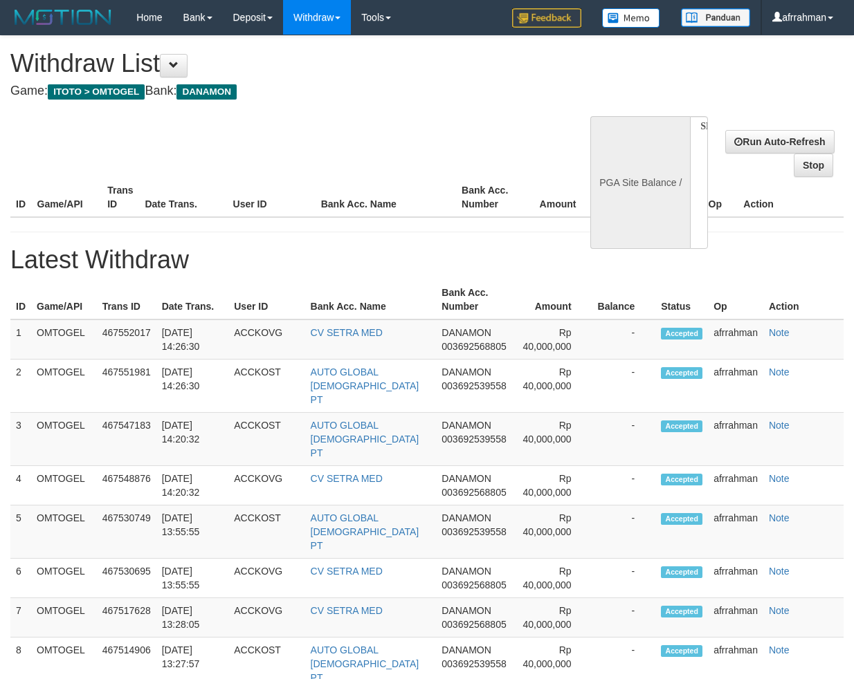 The image size is (854, 679). Describe the element at coordinates (63, 17) in the screenshot. I see `img: MOTION_logo.png` at that location.